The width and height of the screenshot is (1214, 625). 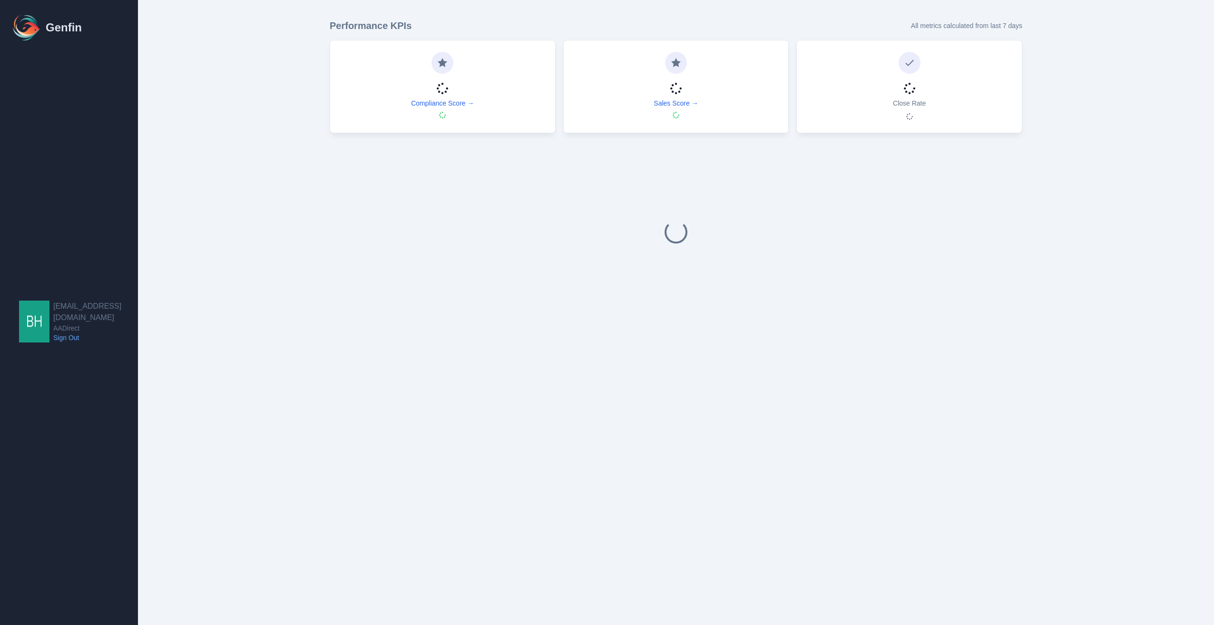 I want to click on p: All metrics calculated from last 7 days, so click(x=967, y=26).